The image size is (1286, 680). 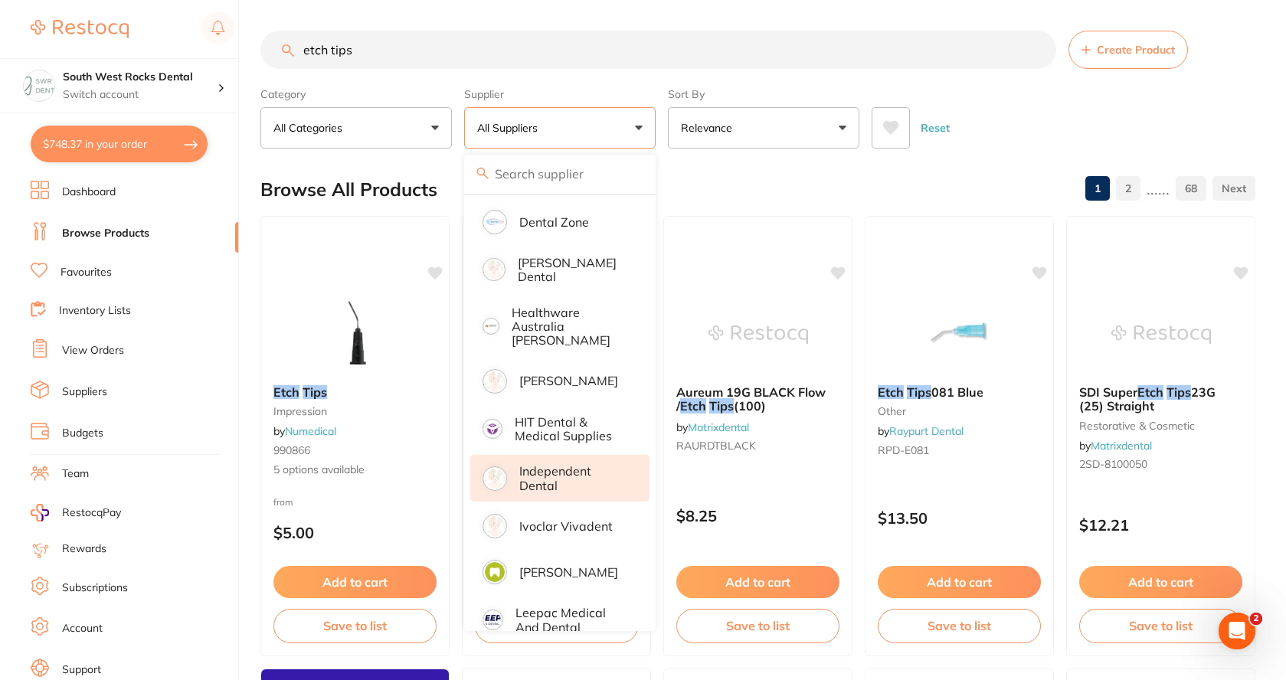 What do you see at coordinates (355, 411) in the screenshot?
I see `small: impression` at bounding box center [355, 411].